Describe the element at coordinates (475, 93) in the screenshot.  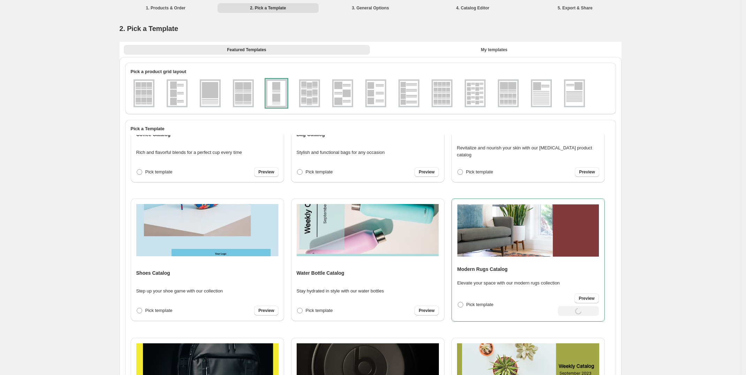
I see `img: g2x5v1` at that location.